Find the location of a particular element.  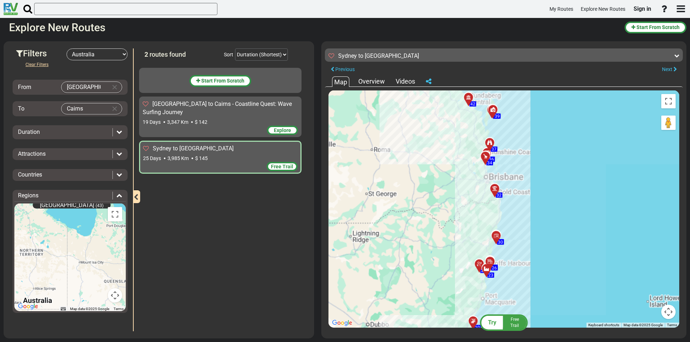

div: Duration is located at coordinates (70, 132).